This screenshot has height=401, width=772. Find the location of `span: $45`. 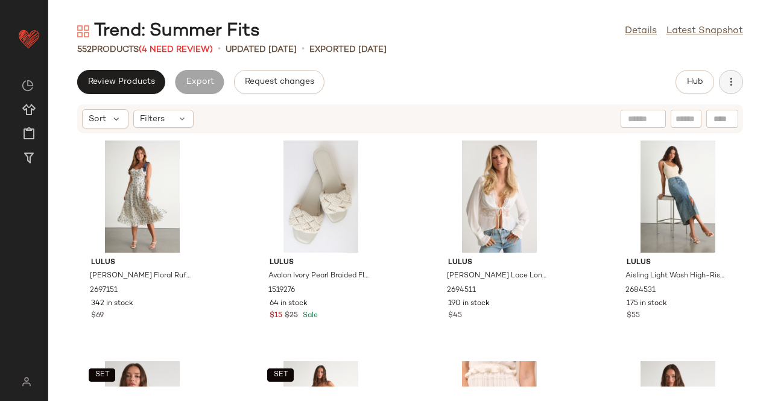

span: $45 is located at coordinates (455, 316).